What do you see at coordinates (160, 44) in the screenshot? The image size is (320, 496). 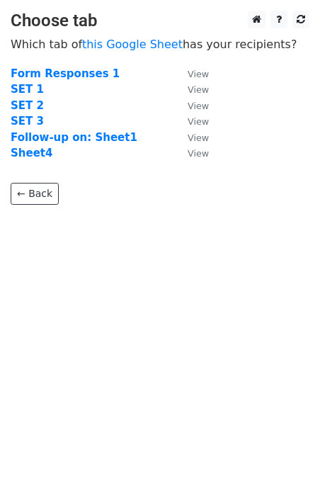 I see `p: Which tab of has your recipients?` at bounding box center [160, 44].